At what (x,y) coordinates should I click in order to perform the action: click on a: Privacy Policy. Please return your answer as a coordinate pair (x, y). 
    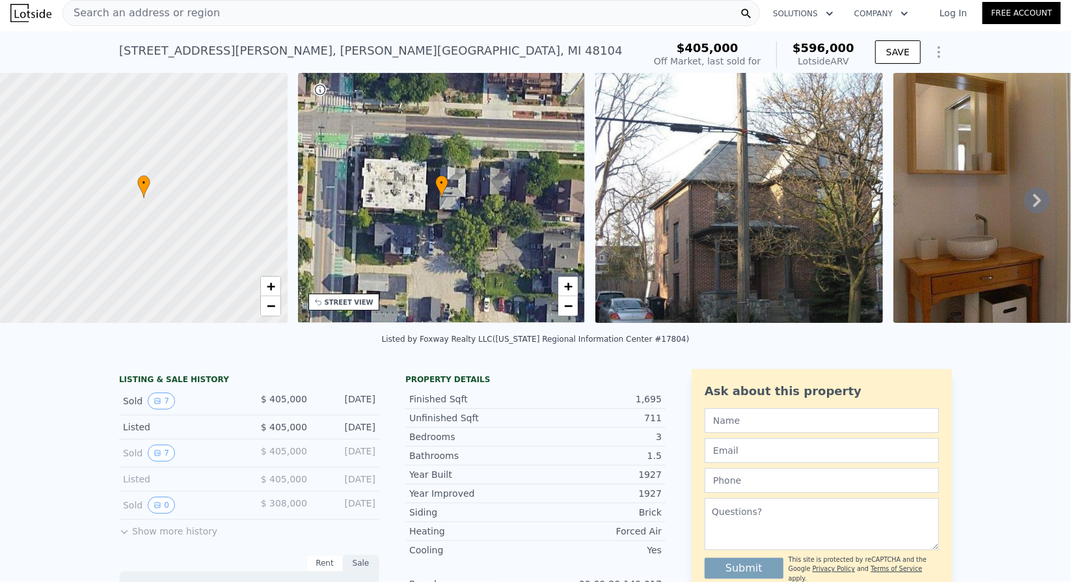
    Looking at the image, I should click on (833, 568).